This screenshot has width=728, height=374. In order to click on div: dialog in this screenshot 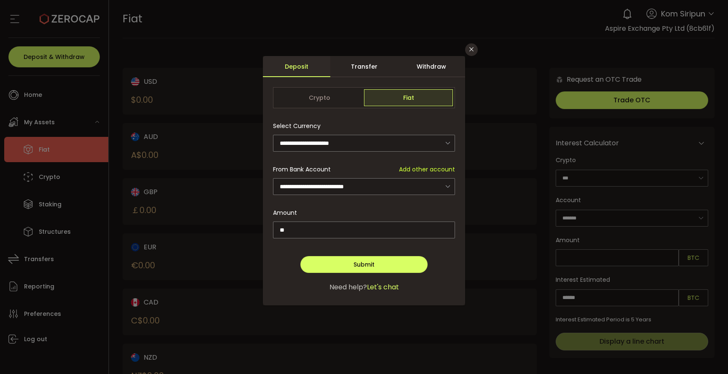, I will do `click(364, 181)`.